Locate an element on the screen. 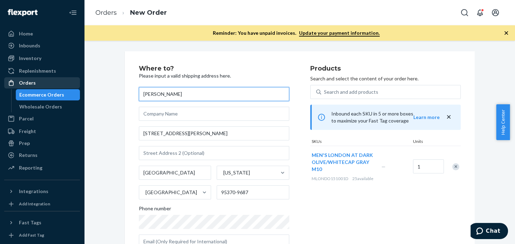  a: Inventory is located at coordinates (42, 58).